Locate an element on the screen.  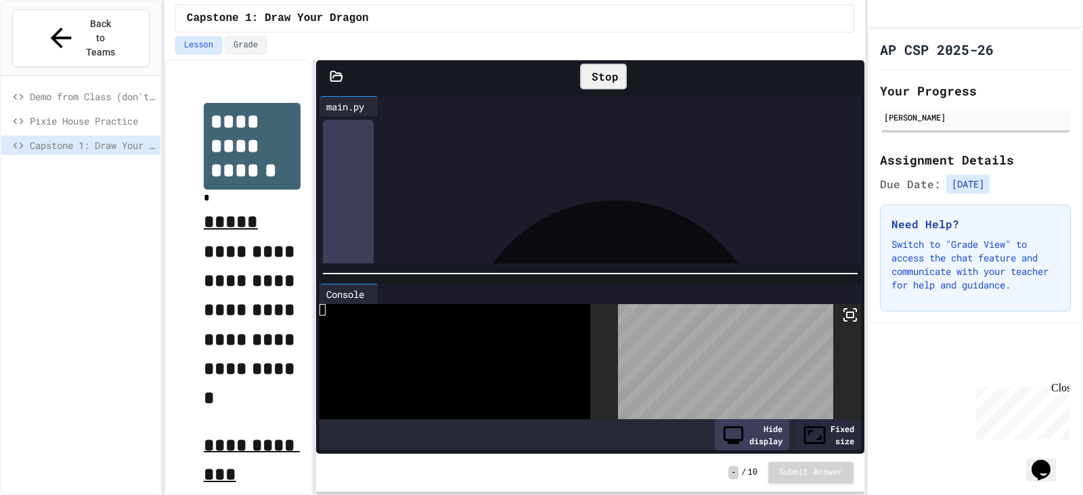
span: Demo from Class (don't do until we discuss) is located at coordinates (92, 96).